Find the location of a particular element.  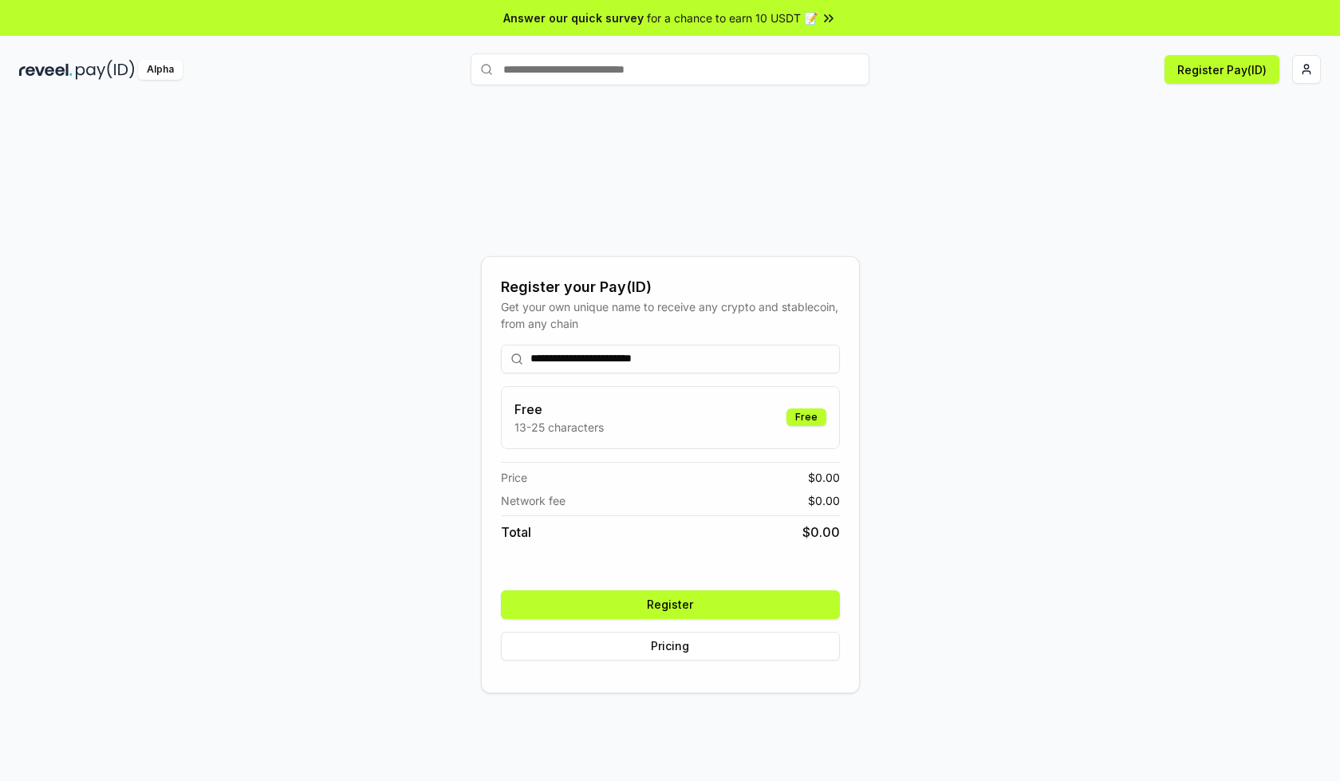

span: for a chance to earn 10 USDT 📝 is located at coordinates (732, 18).